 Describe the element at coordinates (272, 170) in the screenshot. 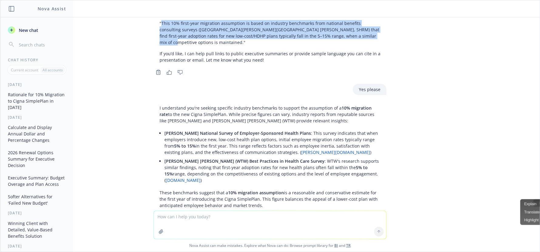

I see `p: : WTW's research supports similar findings, noting that first-year adoption rates for new health ...` at that location.